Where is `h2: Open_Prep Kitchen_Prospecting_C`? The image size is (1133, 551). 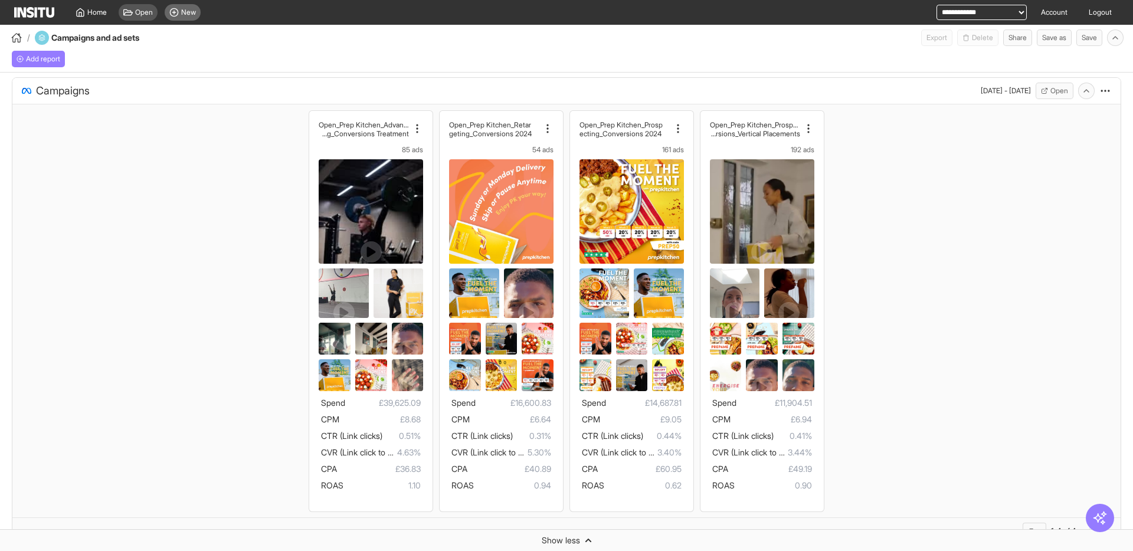
h2: Open_Prep Kitchen_Prospecting_C is located at coordinates (754, 124).